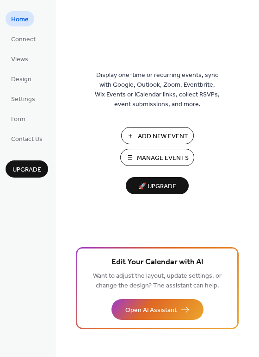  Describe the element at coordinates (23, 38) in the screenshot. I see `a: Connect` at that location.